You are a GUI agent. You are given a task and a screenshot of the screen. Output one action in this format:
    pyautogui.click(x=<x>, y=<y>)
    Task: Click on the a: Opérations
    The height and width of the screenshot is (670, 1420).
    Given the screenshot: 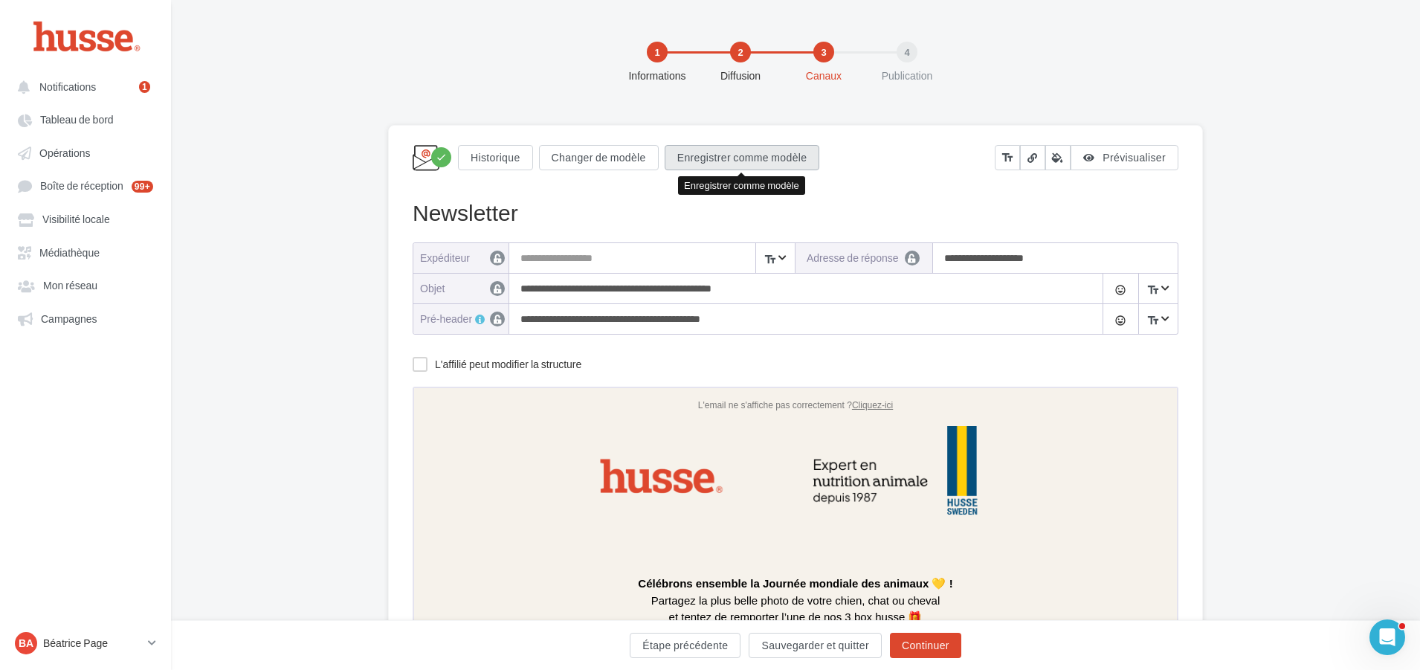 What is the action you would take?
    pyautogui.click(x=86, y=152)
    